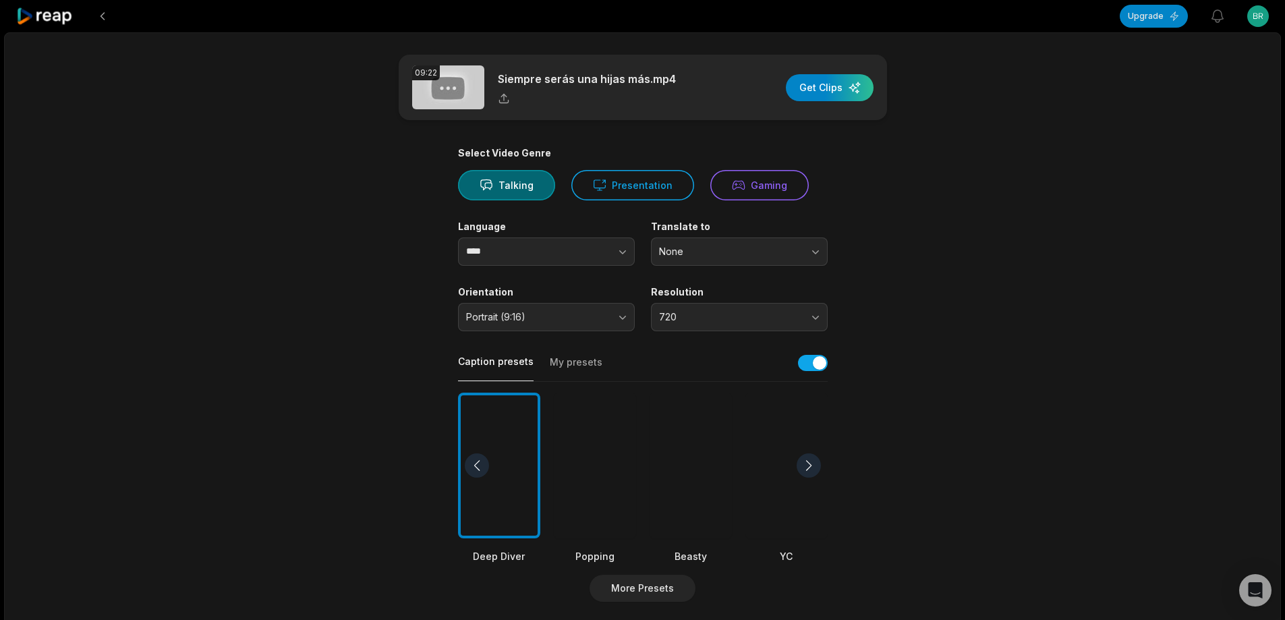 The image size is (1285, 620). I want to click on label: Language, so click(546, 227).